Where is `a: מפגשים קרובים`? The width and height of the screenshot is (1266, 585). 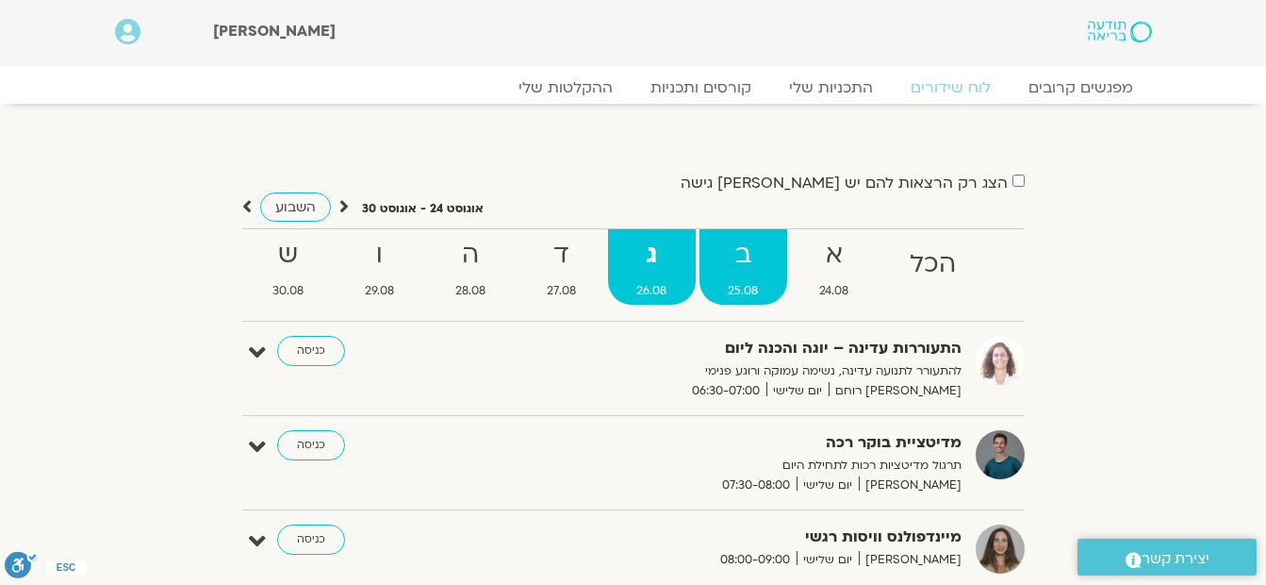
a: מפגשים קרובים is located at coordinates (1080, 88).